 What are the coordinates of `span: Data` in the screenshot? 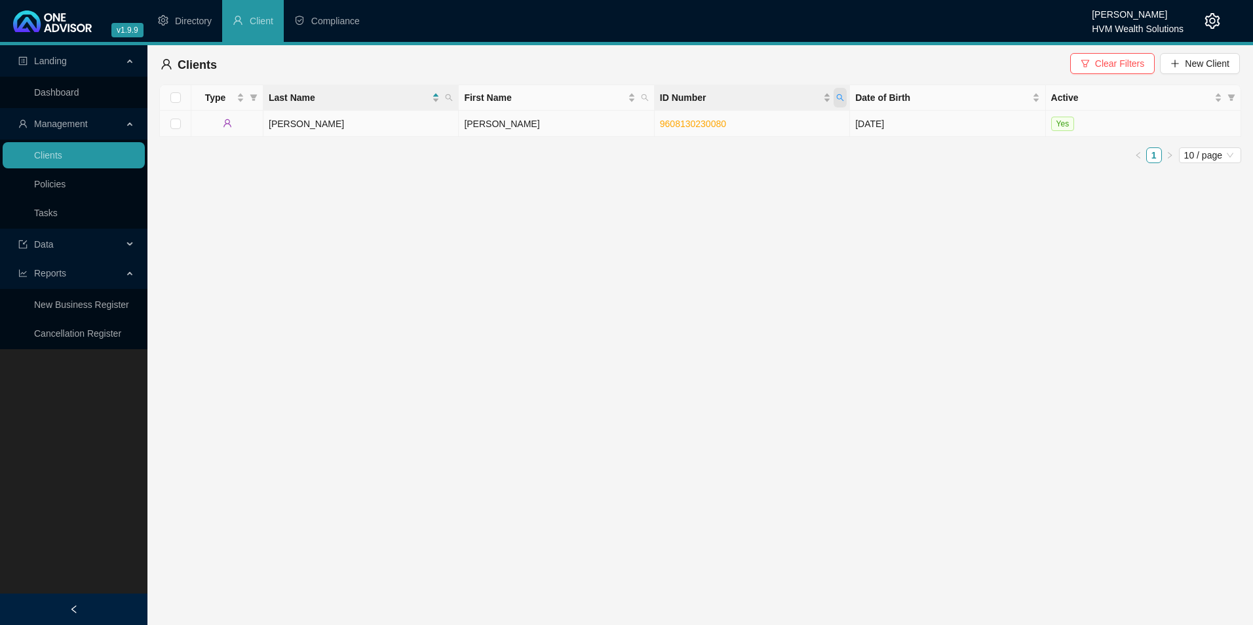 It's located at (44, 244).